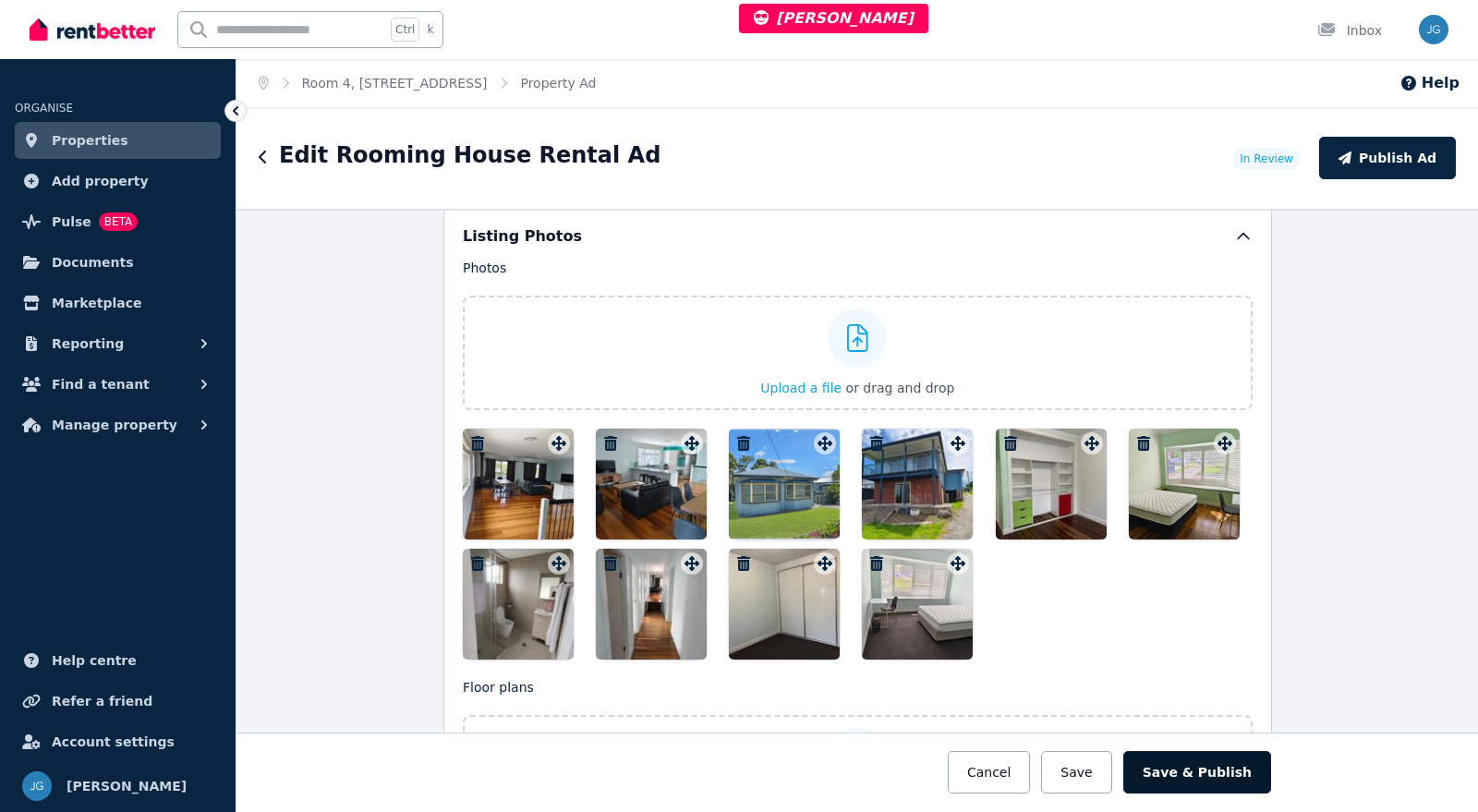 The image size is (1478, 812). What do you see at coordinates (95, 661) in the screenshot?
I see `span: Help centre` at bounding box center [95, 661].